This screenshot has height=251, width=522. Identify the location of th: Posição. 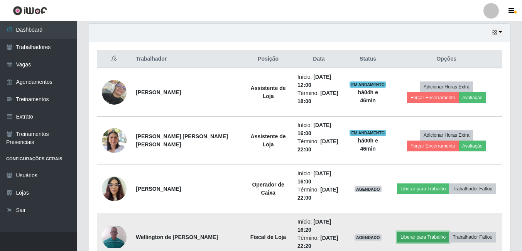
(268, 59).